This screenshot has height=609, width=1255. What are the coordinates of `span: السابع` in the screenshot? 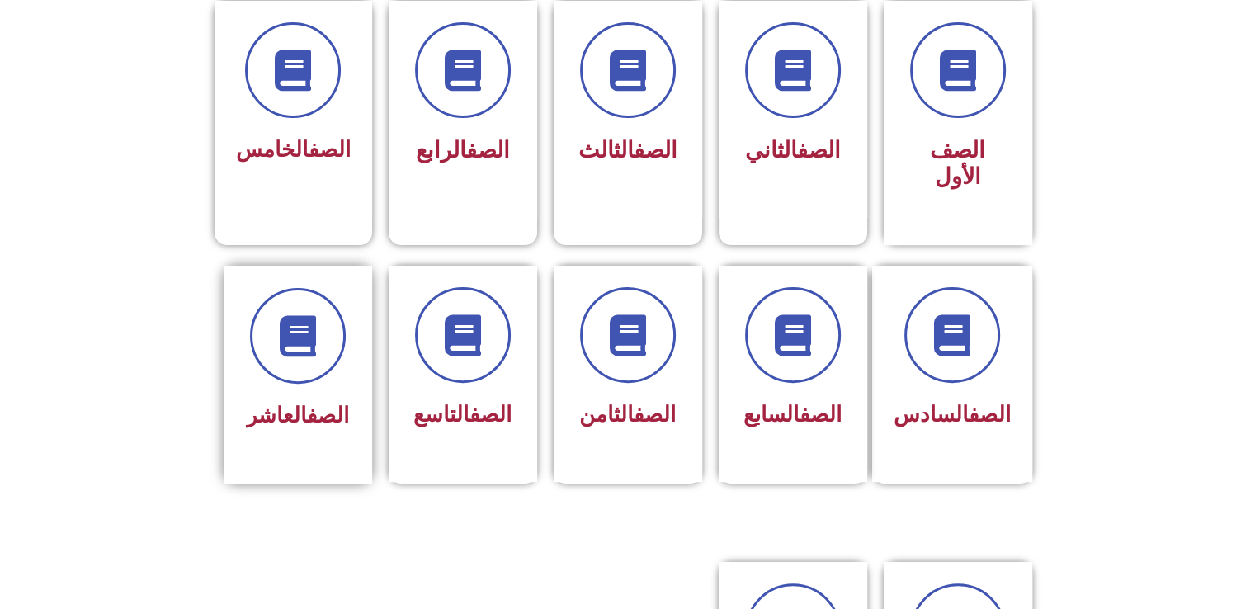 It's located at (792, 414).